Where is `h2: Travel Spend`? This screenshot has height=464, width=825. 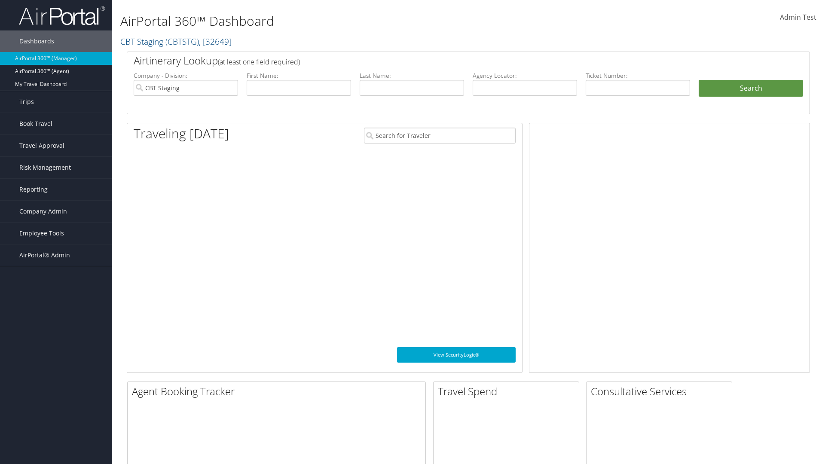
h2: Travel Spend is located at coordinates (508, 391).